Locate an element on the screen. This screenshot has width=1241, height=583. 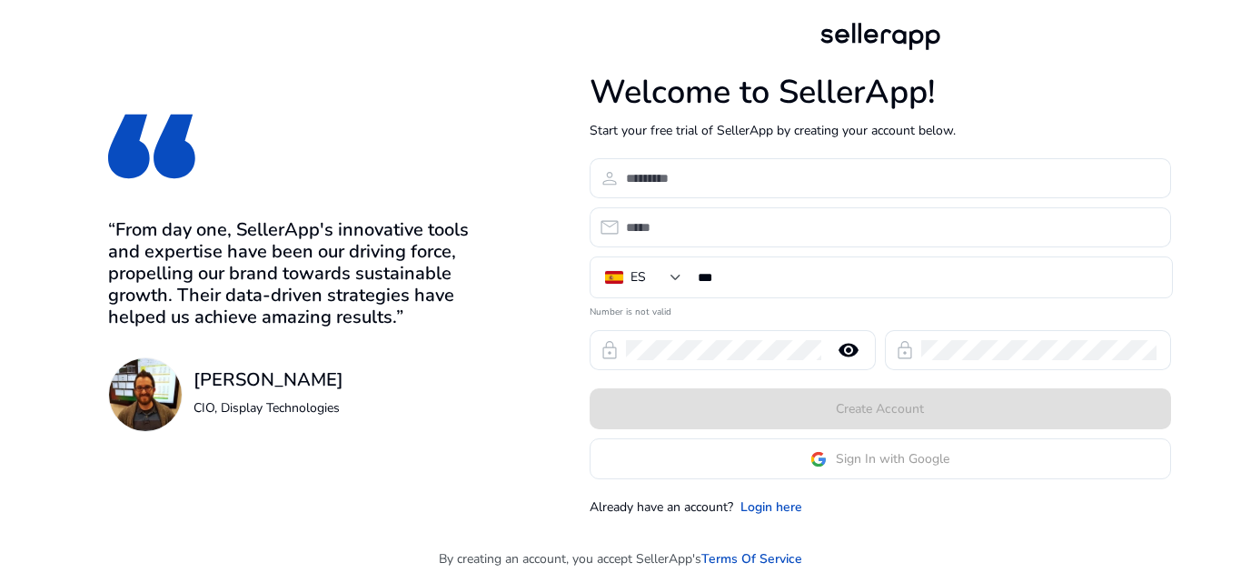
h3: “From day one, SellerApp's innovative tools and expertise have been our driving force, propelling... is located at coordinates (302, 274).